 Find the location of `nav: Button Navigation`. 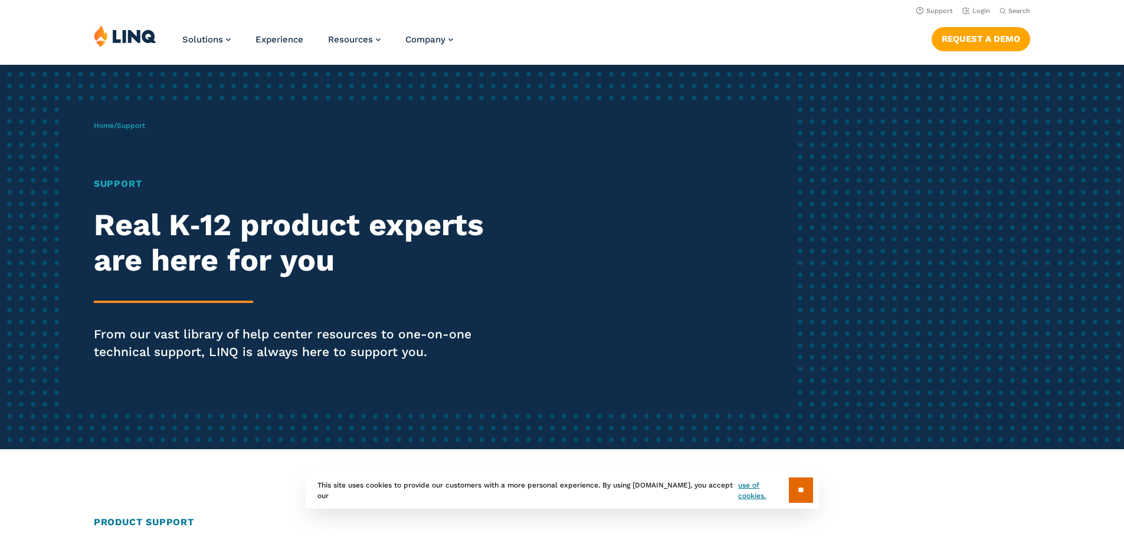

nav: Button Navigation is located at coordinates (981, 38).